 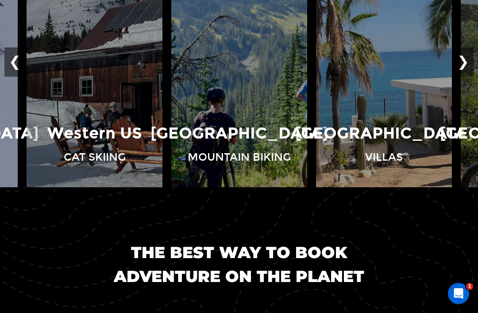 What do you see at coordinates (239, 157) in the screenshot?
I see `p: Mountain Biking` at bounding box center [239, 157].